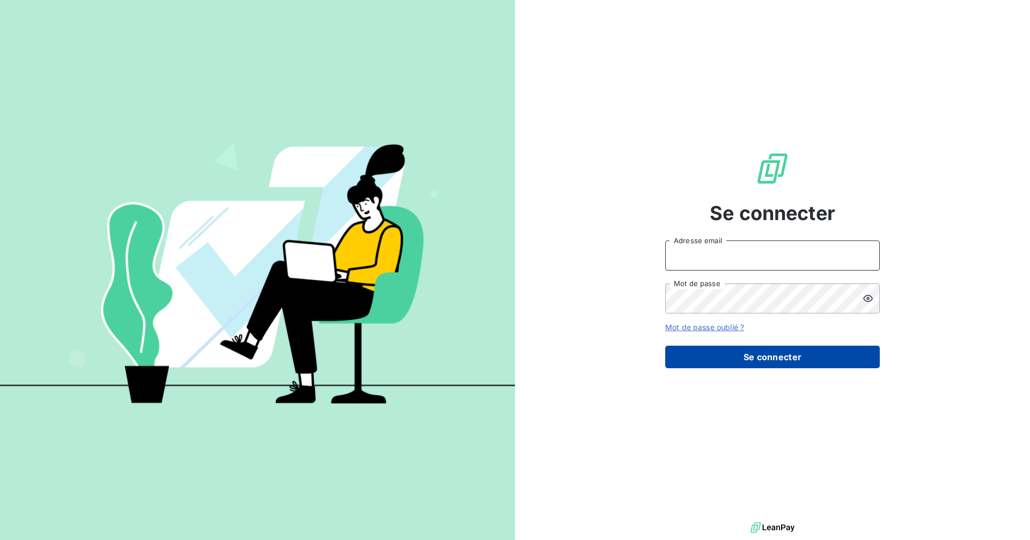 This screenshot has height=540, width=1030. What do you see at coordinates (772, 527) in the screenshot?
I see `img: logo` at bounding box center [772, 527].